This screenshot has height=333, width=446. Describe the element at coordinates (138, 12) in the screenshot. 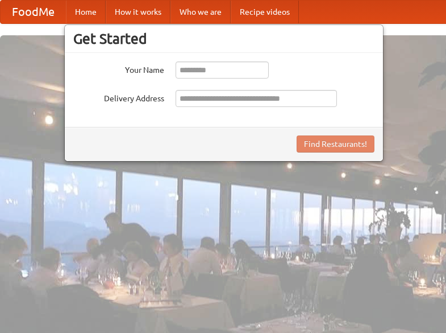

I see `a: How it works` at that location.